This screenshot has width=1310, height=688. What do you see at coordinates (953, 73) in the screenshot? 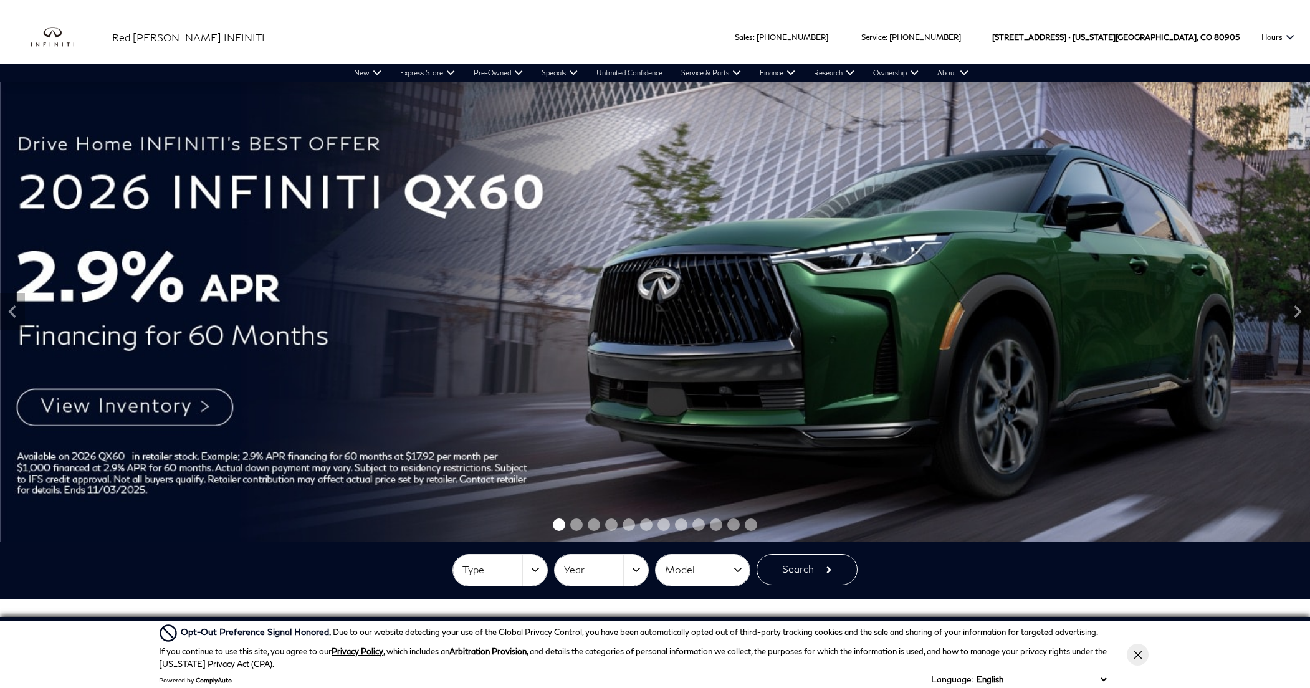
I see `a: About` at bounding box center [953, 73].